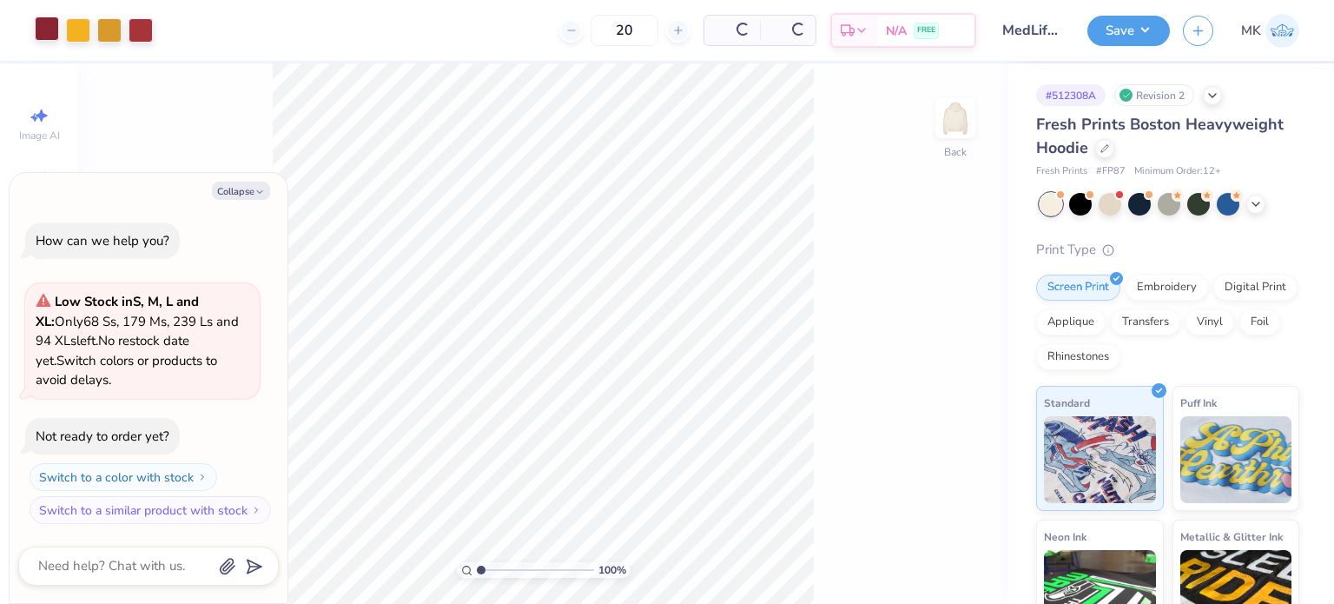  Describe the element at coordinates (1078, 357) in the screenshot. I see `div: Rhinestones` at that location.